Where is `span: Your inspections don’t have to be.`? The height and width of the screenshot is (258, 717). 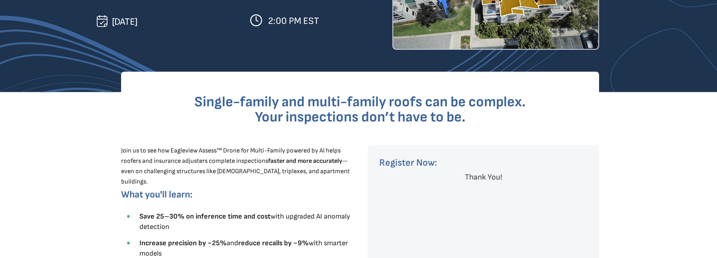
span: Your inspections don’t have to be. is located at coordinates (360, 117).